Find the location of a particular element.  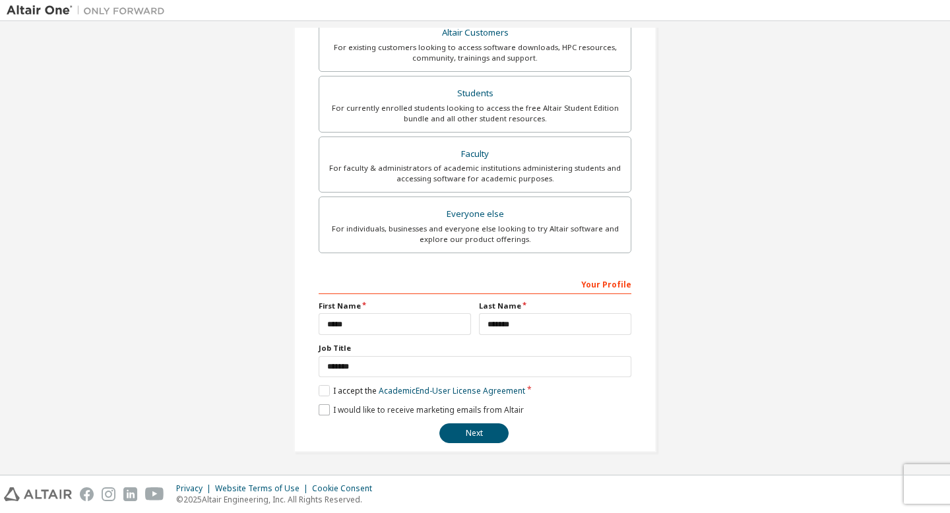

div: Students is located at coordinates (475, 94).